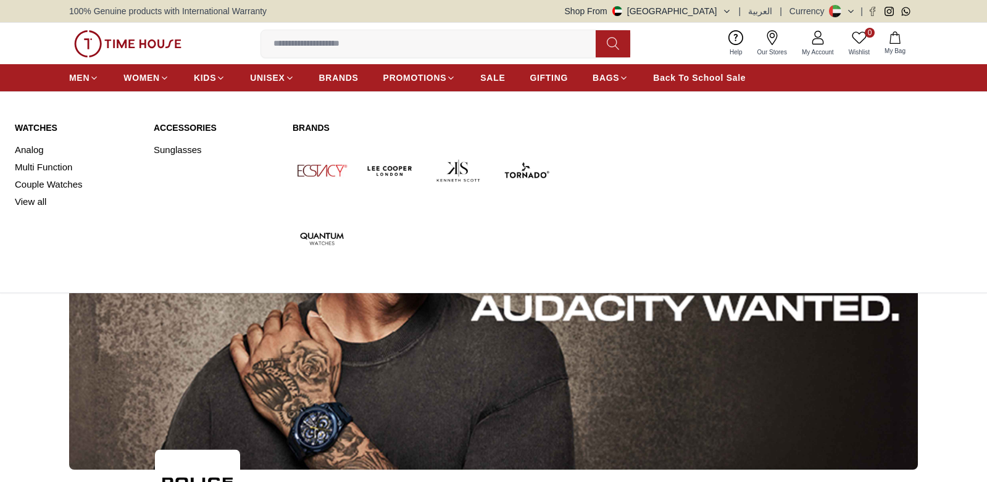  What do you see at coordinates (809, 11) in the screenshot?
I see `div: Currency` at bounding box center [809, 11].